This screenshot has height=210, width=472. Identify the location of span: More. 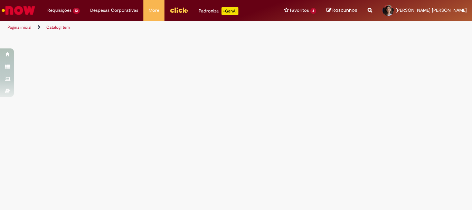
(154, 10).